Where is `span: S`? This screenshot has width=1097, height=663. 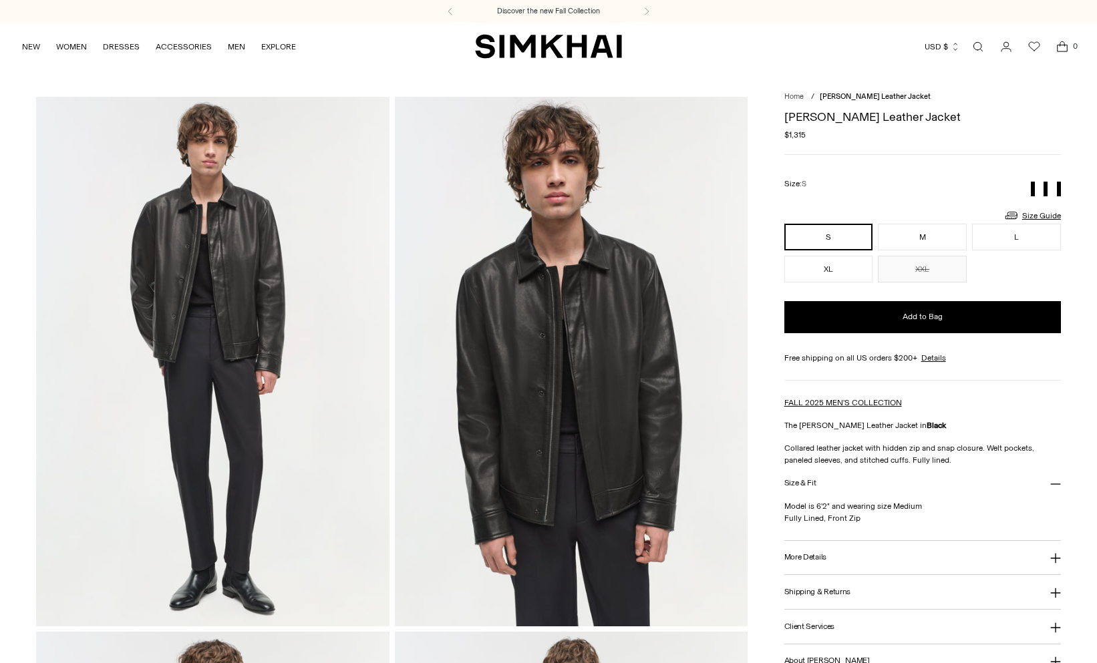 span: S is located at coordinates (803, 184).